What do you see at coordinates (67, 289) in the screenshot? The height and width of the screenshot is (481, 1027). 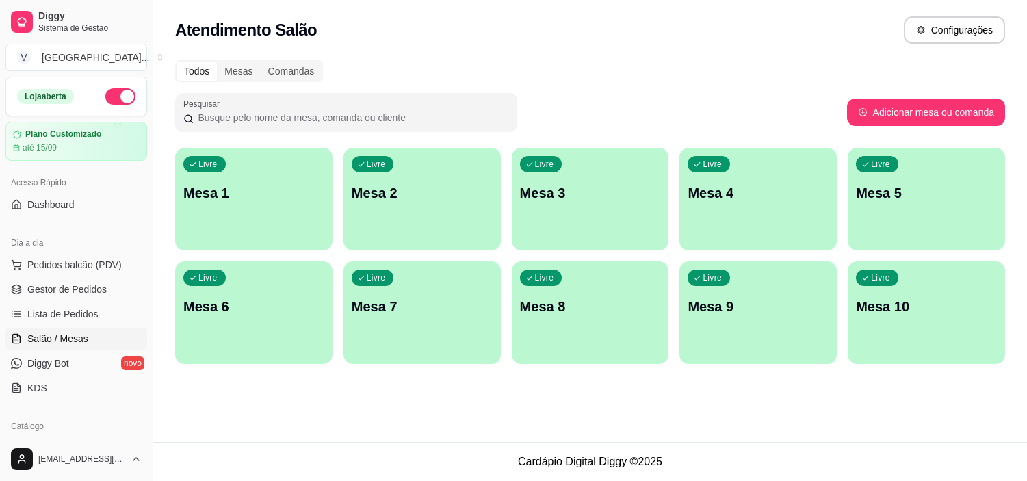 I see `span: Gestor de Pedidos` at bounding box center [67, 289].